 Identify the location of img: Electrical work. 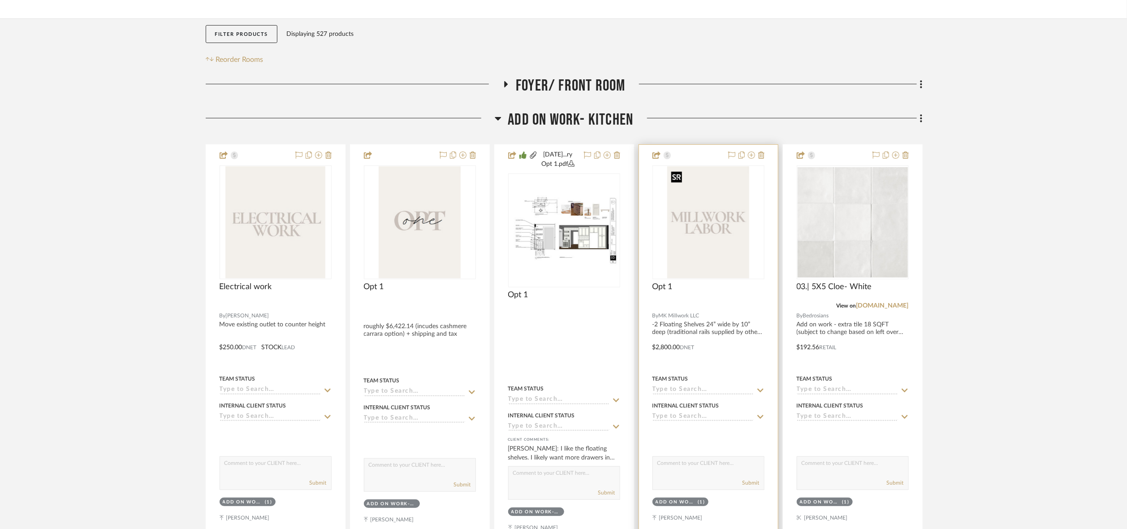
(275, 222).